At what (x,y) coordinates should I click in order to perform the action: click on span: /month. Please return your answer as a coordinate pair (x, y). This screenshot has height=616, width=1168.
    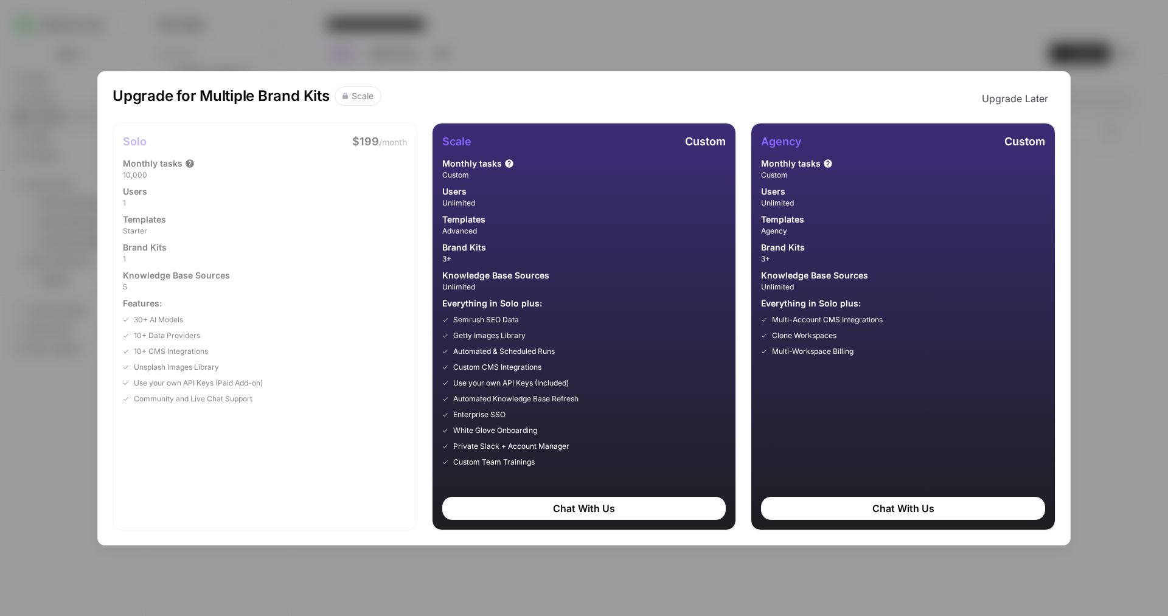
    Looking at the image, I should click on (393, 142).